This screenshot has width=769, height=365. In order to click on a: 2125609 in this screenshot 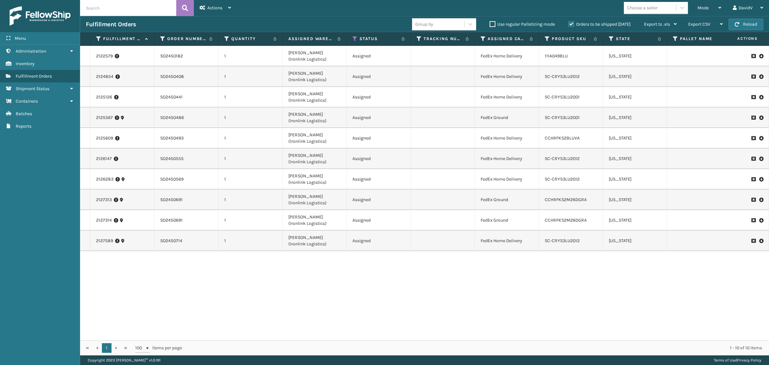, I will do `click(105, 138)`.